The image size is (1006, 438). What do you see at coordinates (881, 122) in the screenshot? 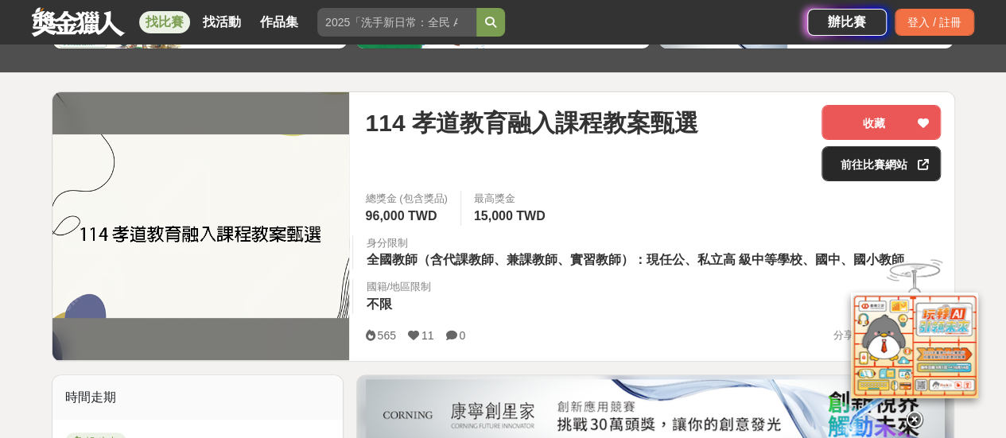
I see `button: 收藏` at bounding box center [881, 122].